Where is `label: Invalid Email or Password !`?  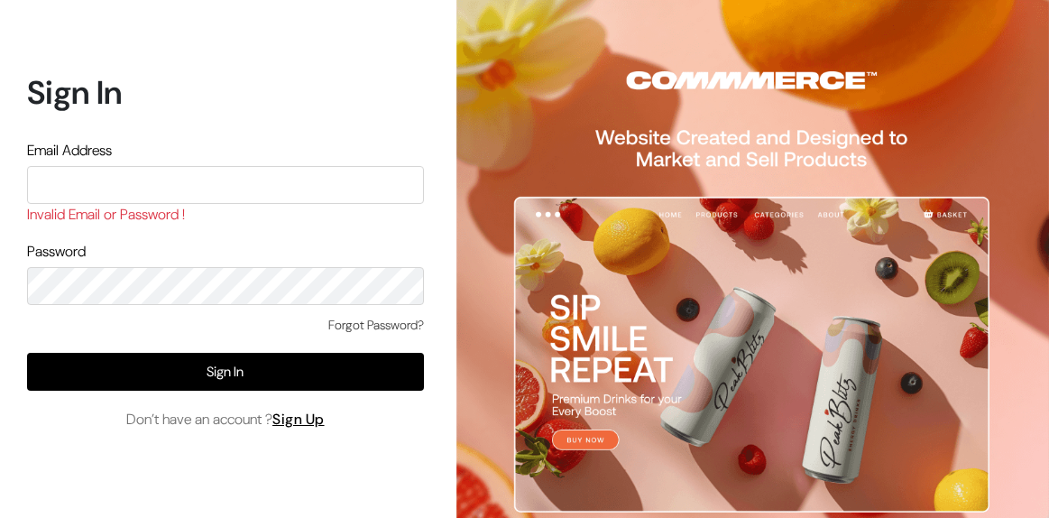
label: Invalid Email or Password ! is located at coordinates (106, 215).